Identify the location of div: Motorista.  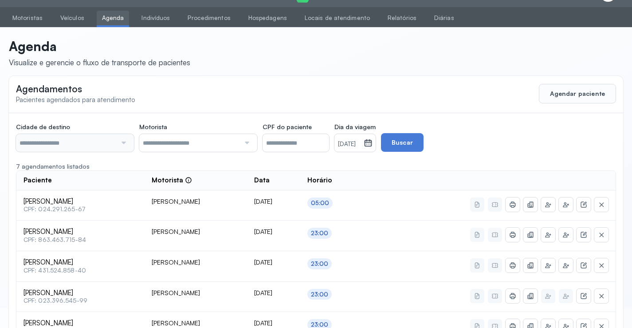
(172, 180).